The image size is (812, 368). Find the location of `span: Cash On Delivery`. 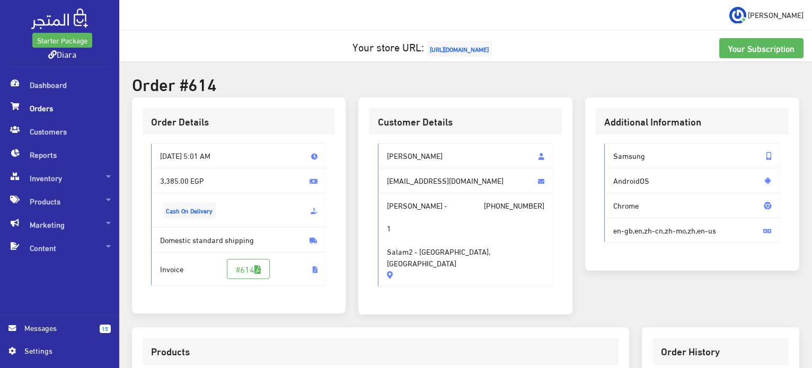

span: Cash On Delivery is located at coordinates (189, 210).